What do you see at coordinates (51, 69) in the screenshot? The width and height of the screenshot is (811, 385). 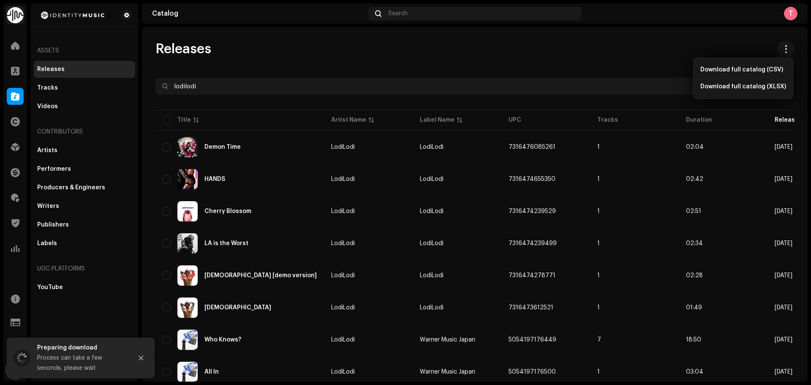 I see `div: Releases` at bounding box center [51, 69].